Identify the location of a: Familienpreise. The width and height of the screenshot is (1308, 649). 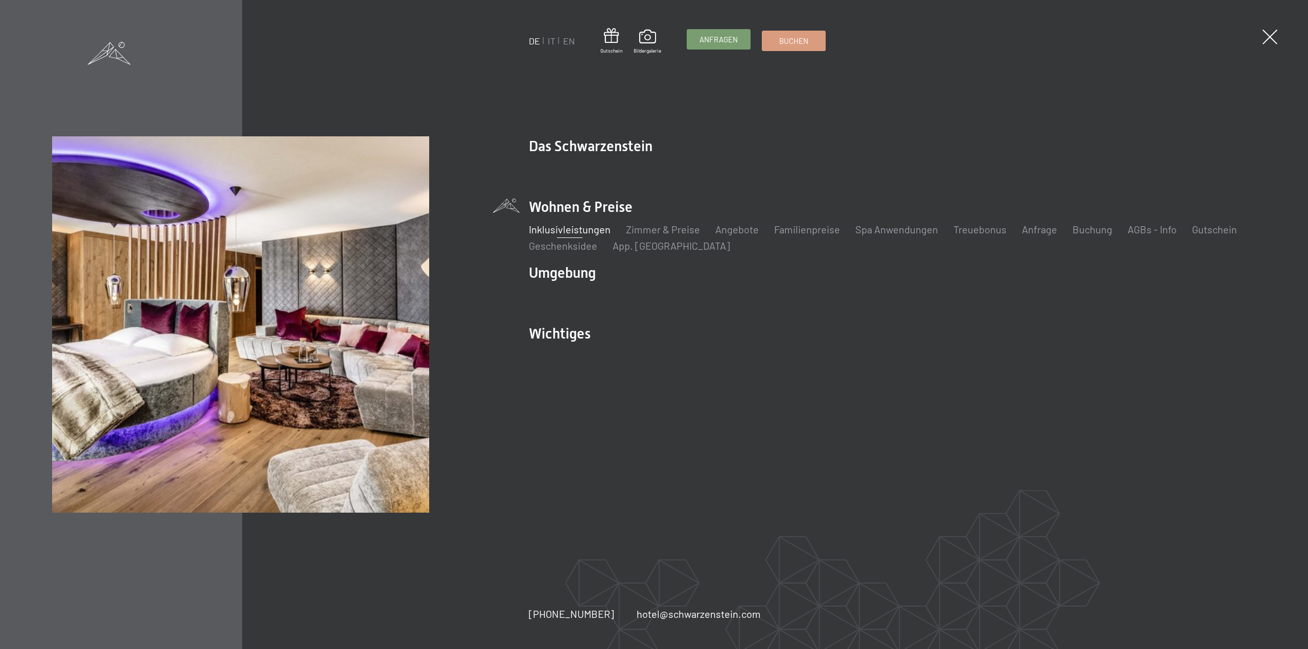
(807, 229).